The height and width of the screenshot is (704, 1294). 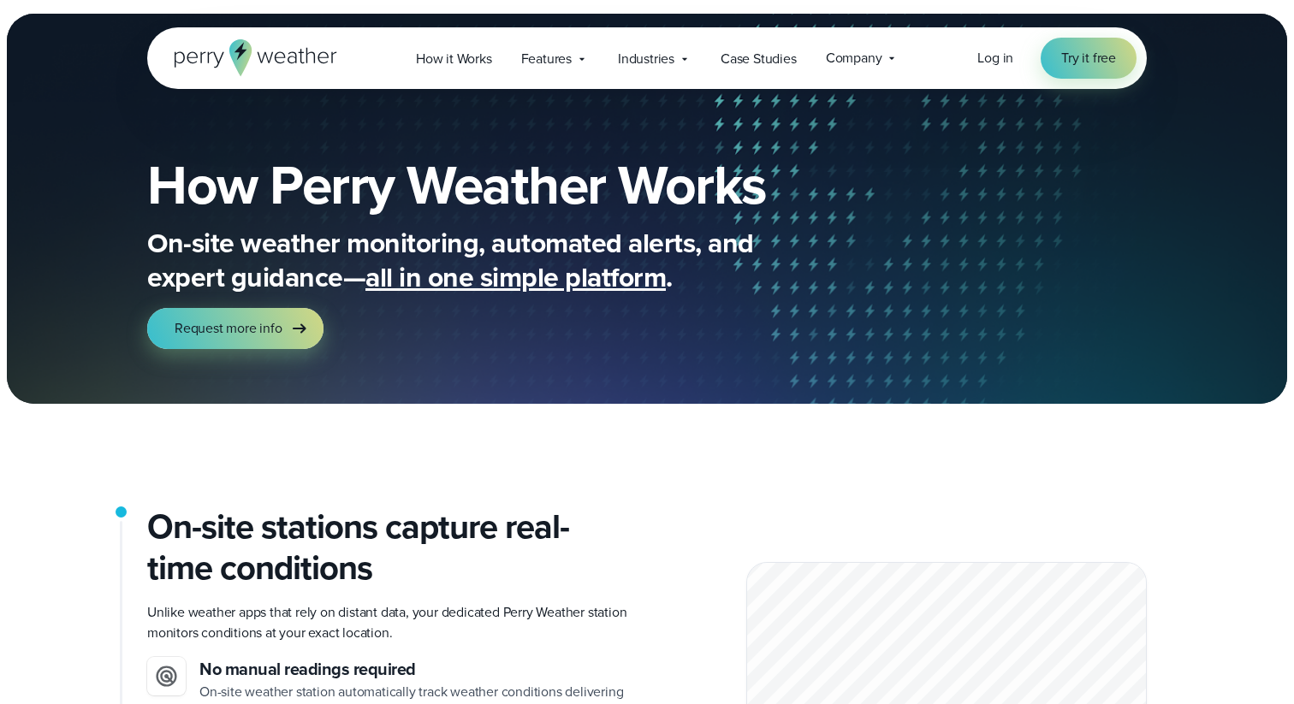 I want to click on span: Case Studies, so click(x=758, y=59).